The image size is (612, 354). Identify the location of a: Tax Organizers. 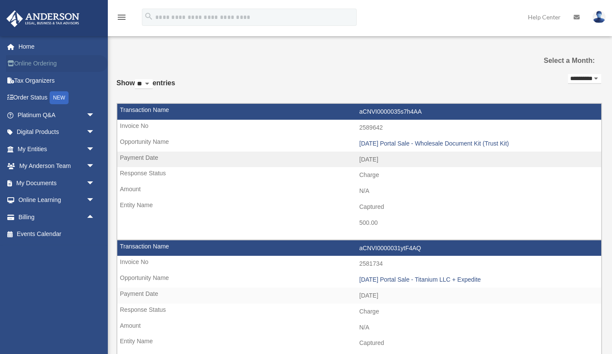
(57, 81).